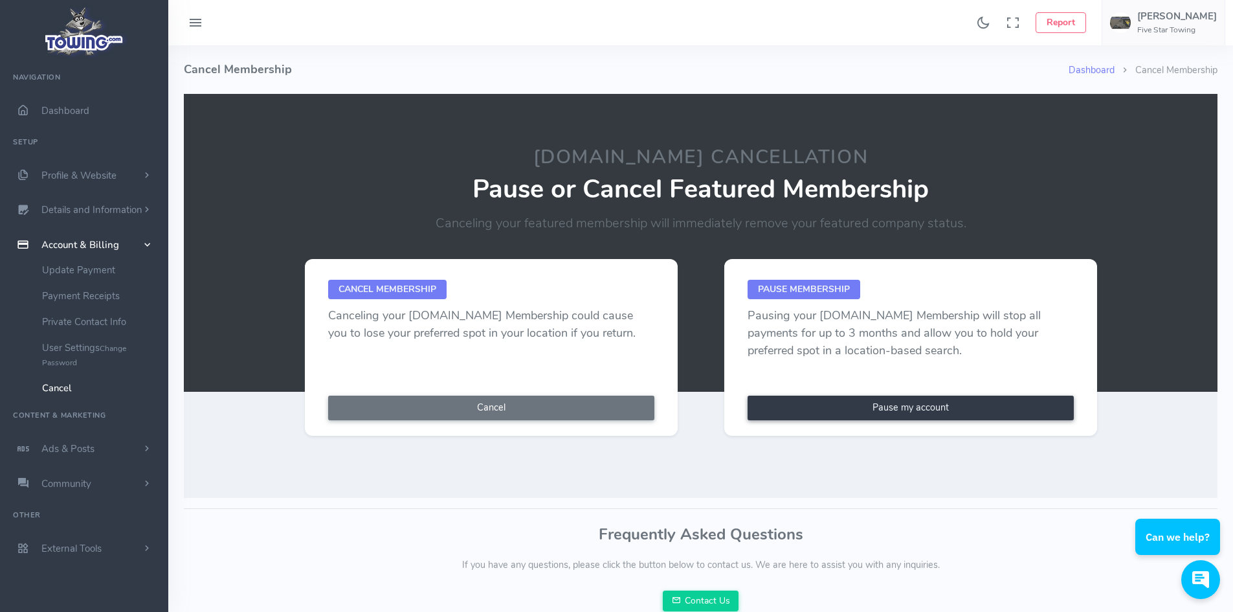 This screenshot has width=1233, height=612. I want to click on a: Contact Us, so click(701, 601).